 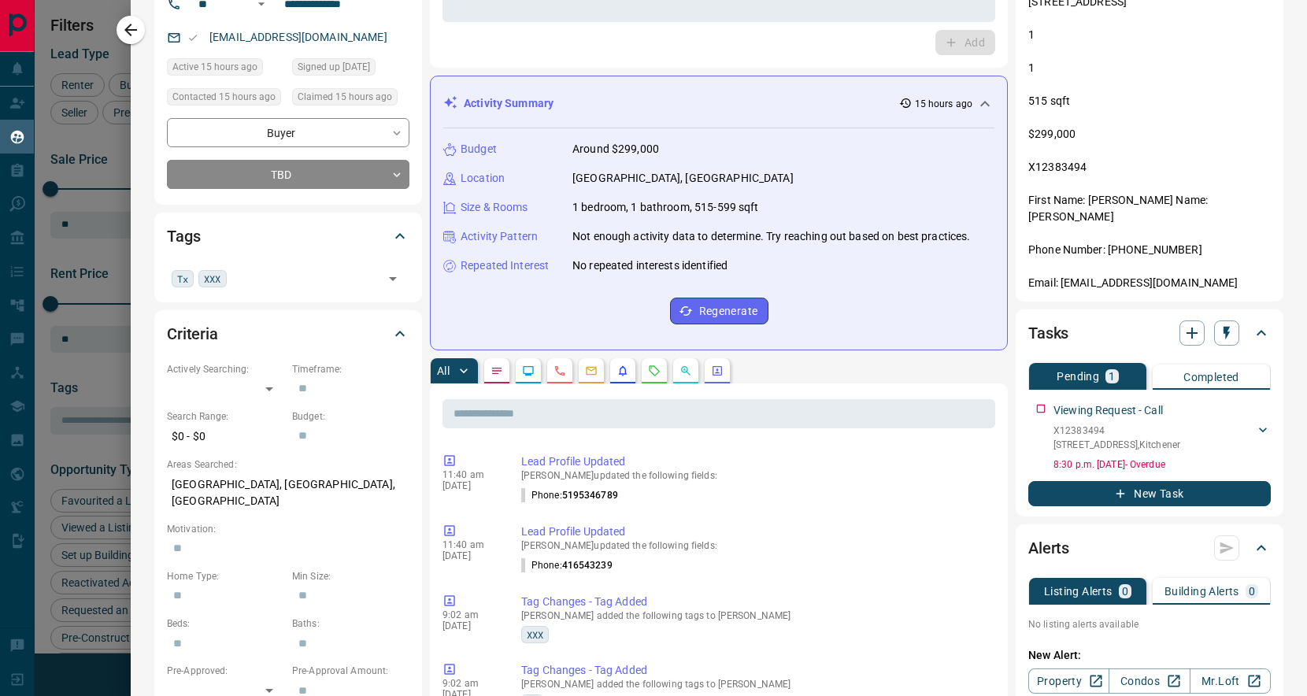 I want to click on p: 15 hours ago, so click(x=943, y=104).